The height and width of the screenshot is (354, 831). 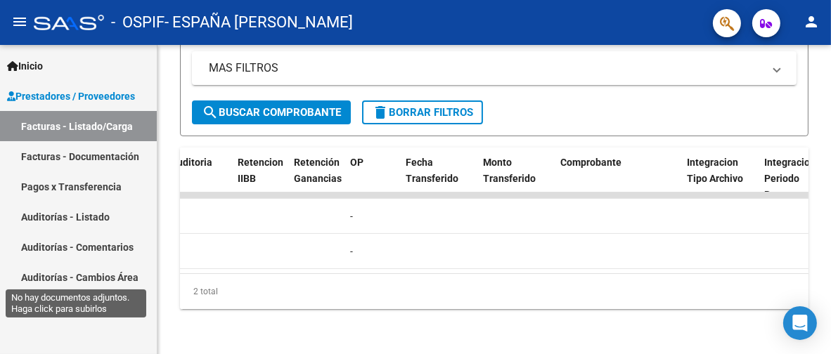 What do you see at coordinates (271, 113) in the screenshot?
I see `span: Buscar Comprobante` at bounding box center [271, 113].